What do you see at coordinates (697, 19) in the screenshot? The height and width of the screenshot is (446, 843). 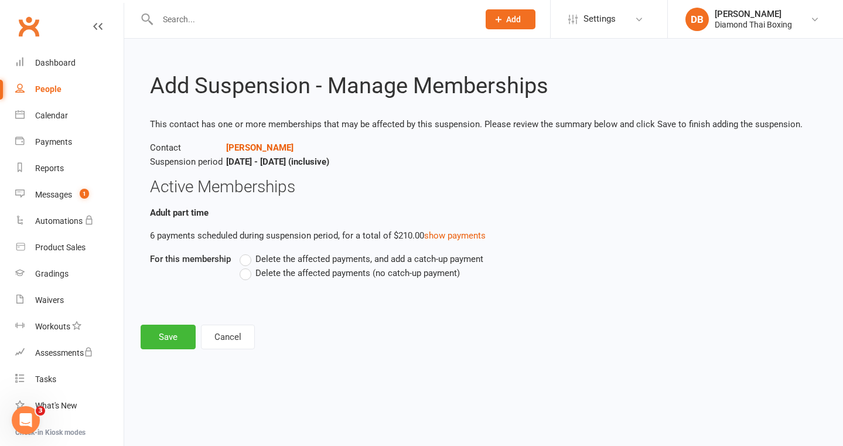 I see `div: DB` at bounding box center [697, 19].